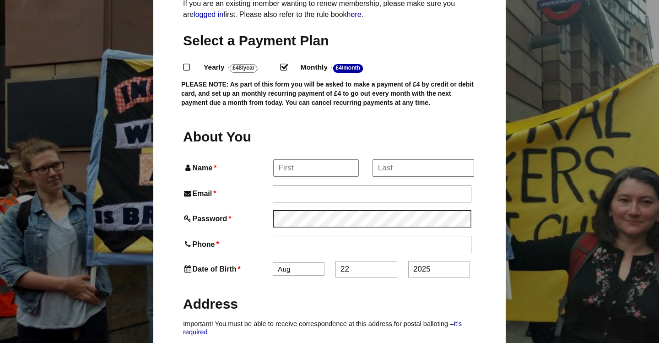 Image resolution: width=659 pixels, height=343 pixels. What do you see at coordinates (227, 269) in the screenshot?
I see `label: Date of Birth` at bounding box center [227, 269].